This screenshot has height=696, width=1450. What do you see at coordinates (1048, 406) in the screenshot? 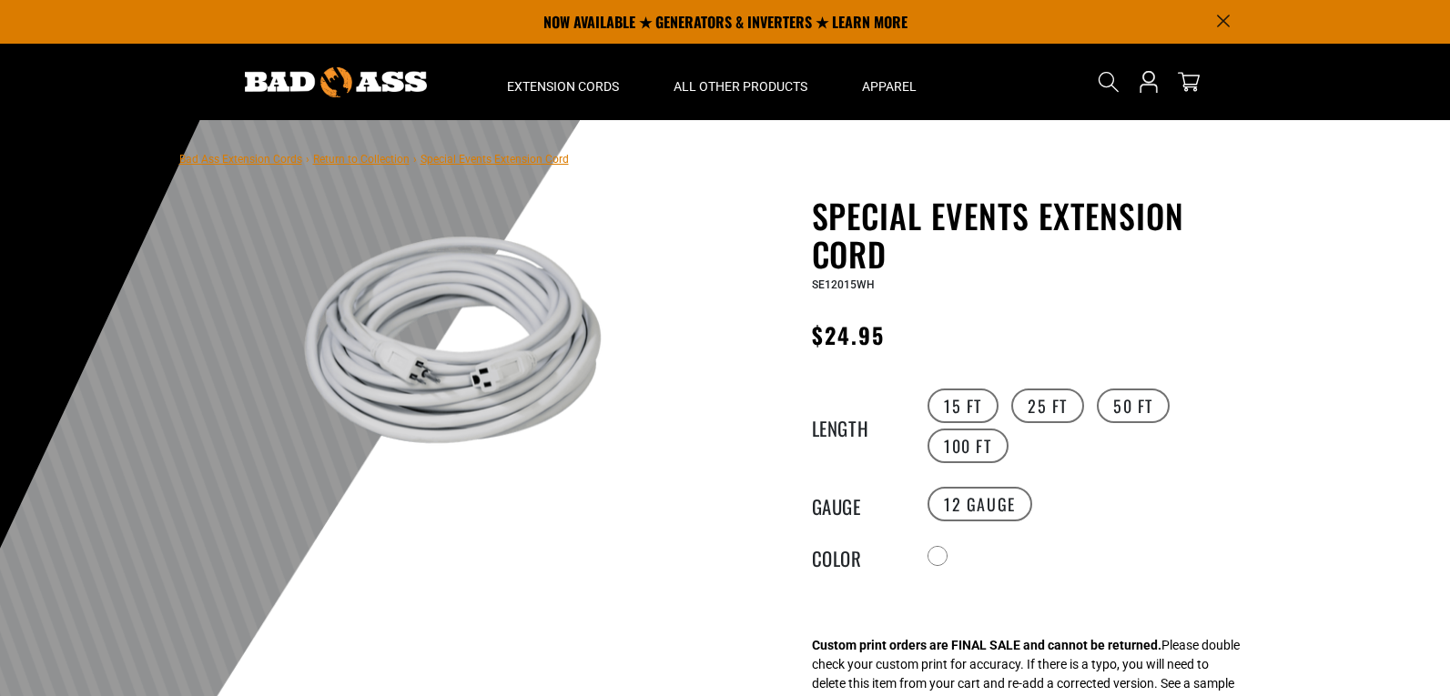
I see `label: 25 FT` at bounding box center [1048, 406].